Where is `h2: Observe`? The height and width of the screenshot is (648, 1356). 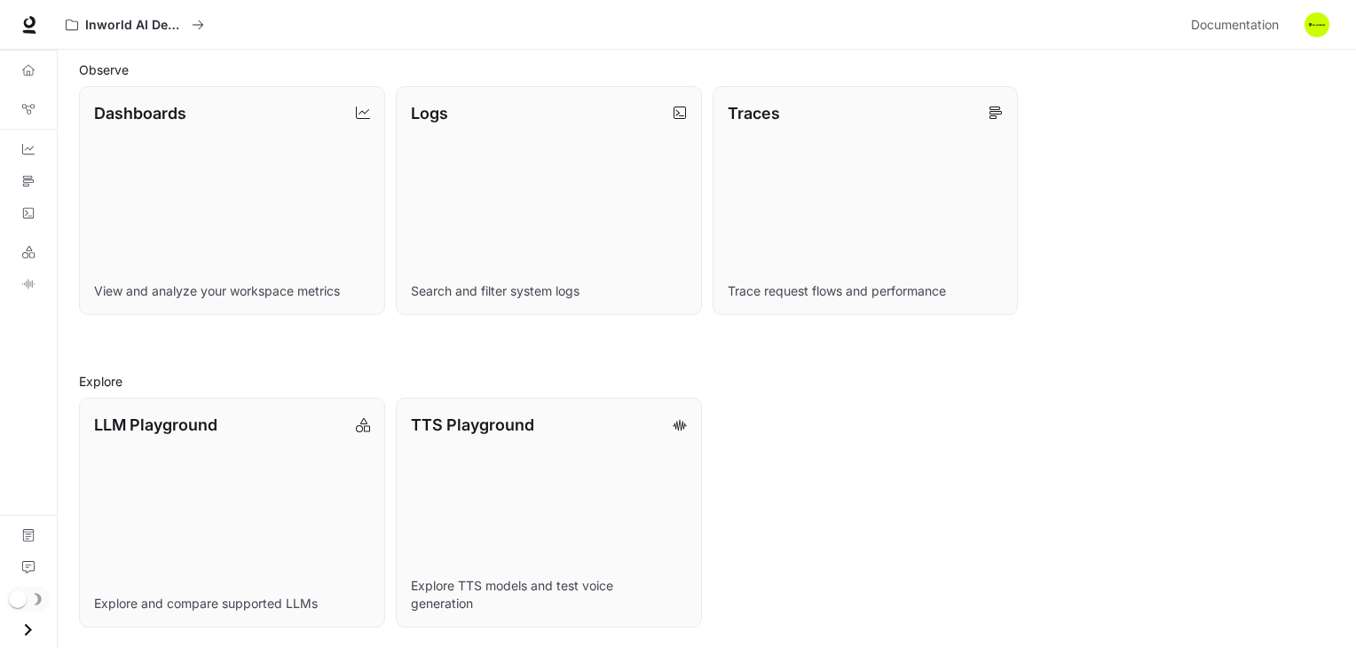
h2: Observe is located at coordinates (707, 69).